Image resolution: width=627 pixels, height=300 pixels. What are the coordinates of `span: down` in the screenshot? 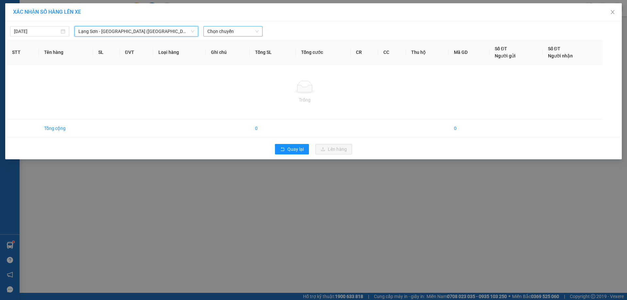 It's located at (193, 31).